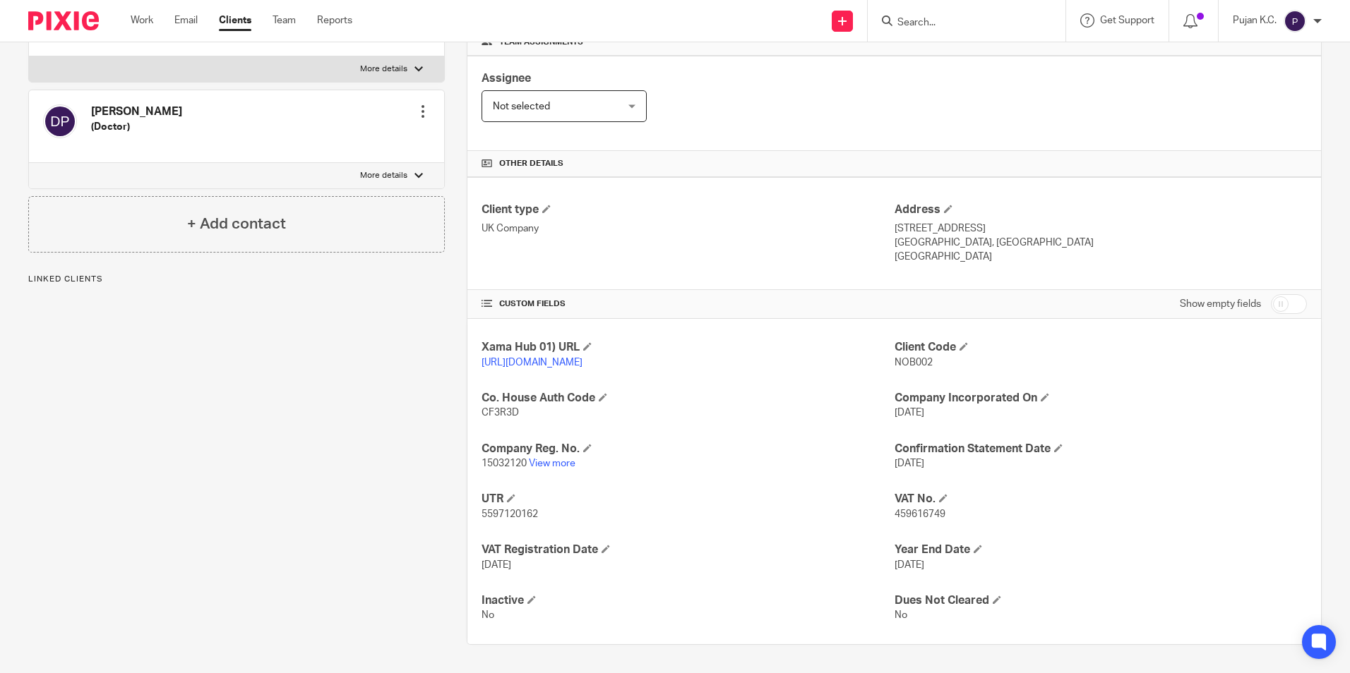 The width and height of the screenshot is (1350, 673). I want to click on h4: VAT Registration Date, so click(688, 550).